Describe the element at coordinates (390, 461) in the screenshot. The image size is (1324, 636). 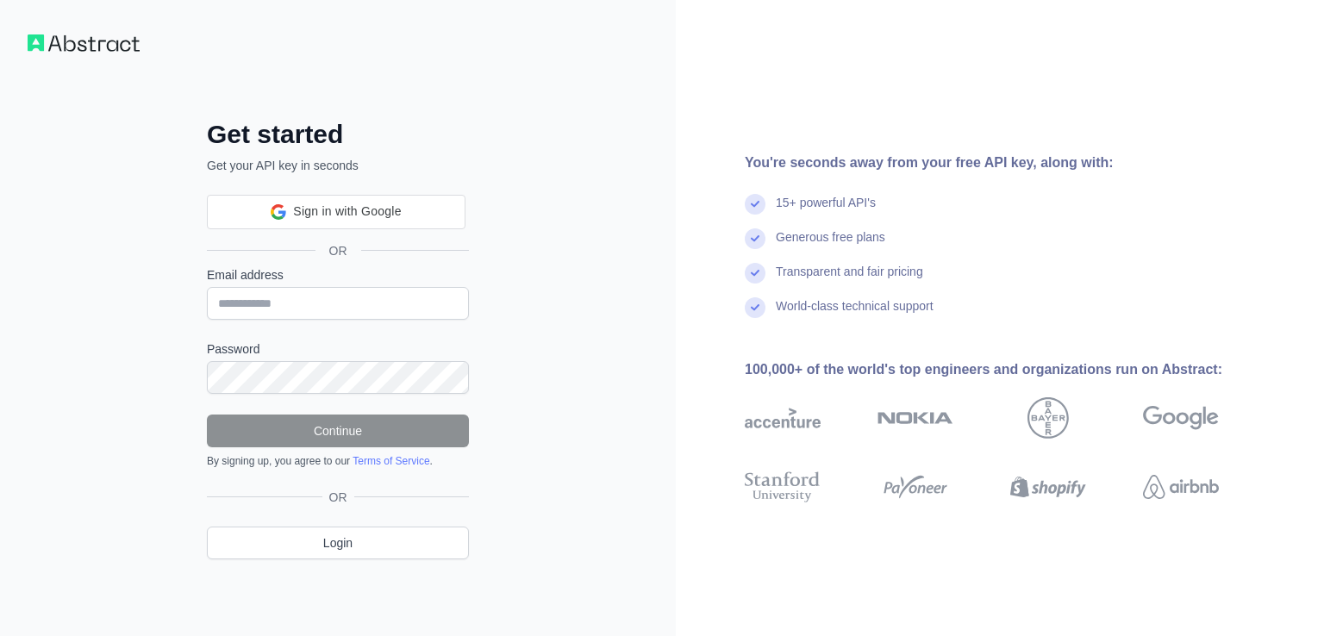
I see `a: Terms of Service` at that location.